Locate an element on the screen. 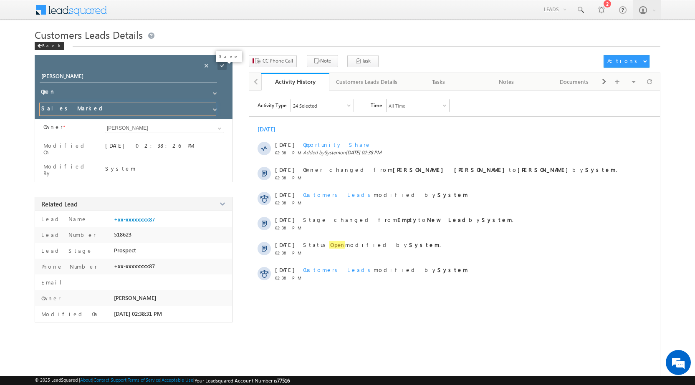 Image resolution: width=695 pixels, height=385 pixels. a: Activity History is located at coordinates (295, 82).